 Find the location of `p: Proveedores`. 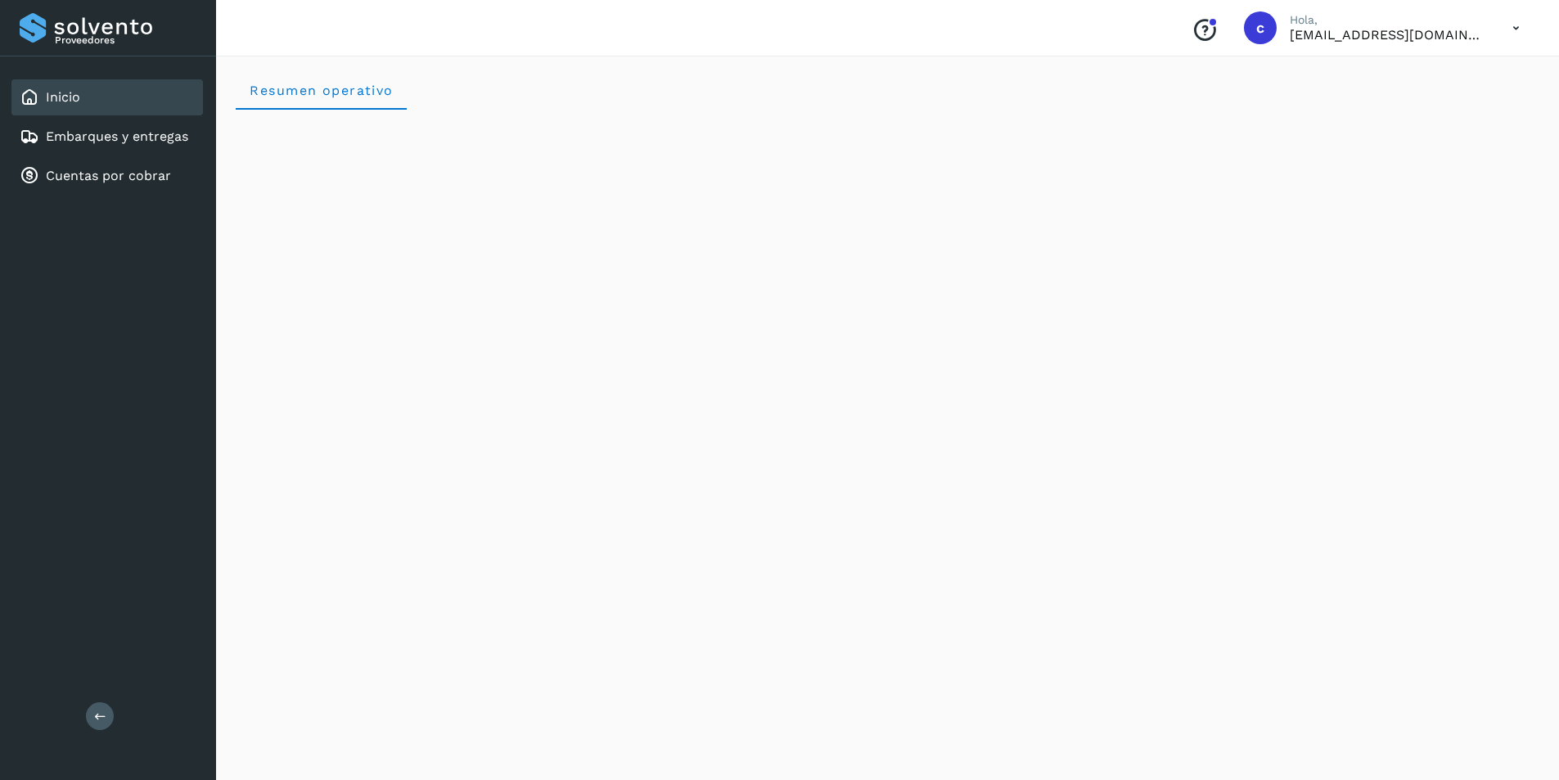

p: Proveedores is located at coordinates (125, 40).